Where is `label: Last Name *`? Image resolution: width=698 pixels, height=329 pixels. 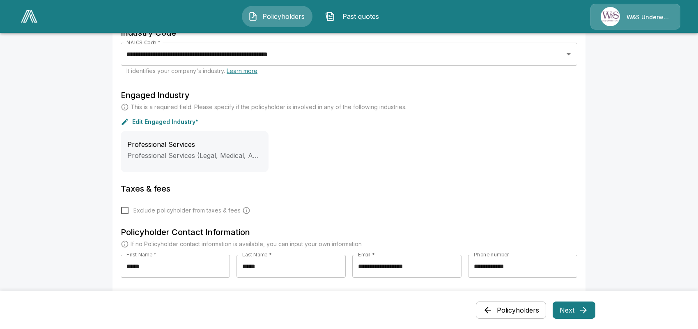
label: Last Name * is located at coordinates (257, 255).